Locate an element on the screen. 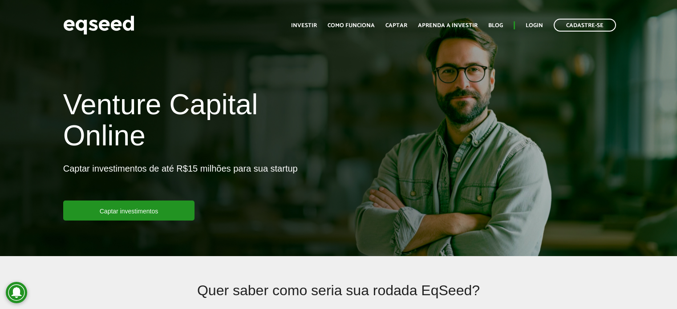 This screenshot has width=677, height=309. a: Captar investimentos is located at coordinates (129, 211).